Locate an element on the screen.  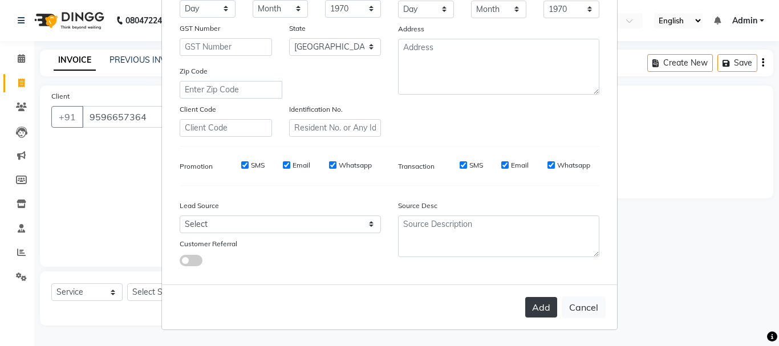
label: State is located at coordinates (297, 29).